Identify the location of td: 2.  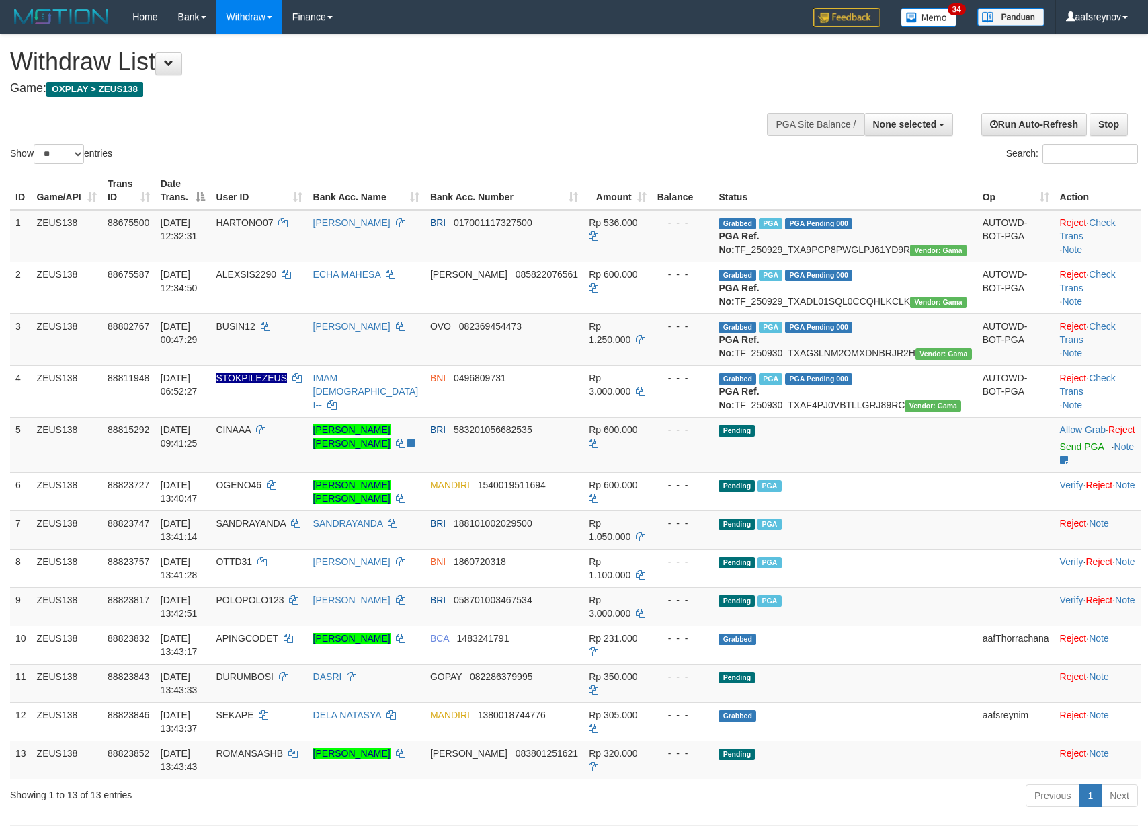
(21, 287).